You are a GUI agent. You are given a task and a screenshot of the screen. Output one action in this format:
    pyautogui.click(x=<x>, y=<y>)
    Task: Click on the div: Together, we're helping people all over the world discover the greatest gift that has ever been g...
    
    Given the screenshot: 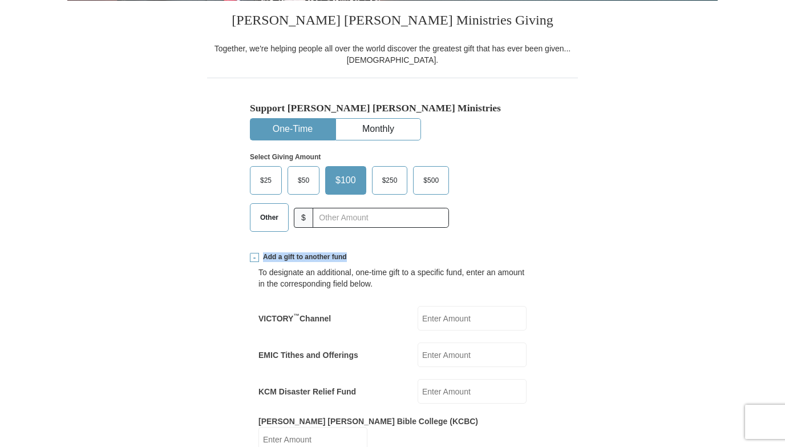 What is the action you would take?
    pyautogui.click(x=392, y=54)
    